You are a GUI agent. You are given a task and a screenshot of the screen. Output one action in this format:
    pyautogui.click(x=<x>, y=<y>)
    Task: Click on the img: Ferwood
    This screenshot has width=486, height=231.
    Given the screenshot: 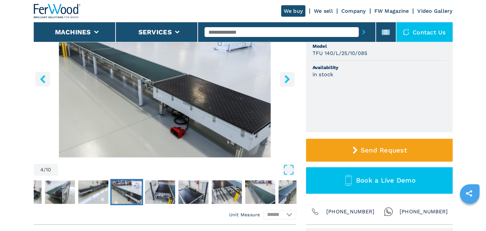 What is the action you would take?
    pyautogui.click(x=57, y=11)
    